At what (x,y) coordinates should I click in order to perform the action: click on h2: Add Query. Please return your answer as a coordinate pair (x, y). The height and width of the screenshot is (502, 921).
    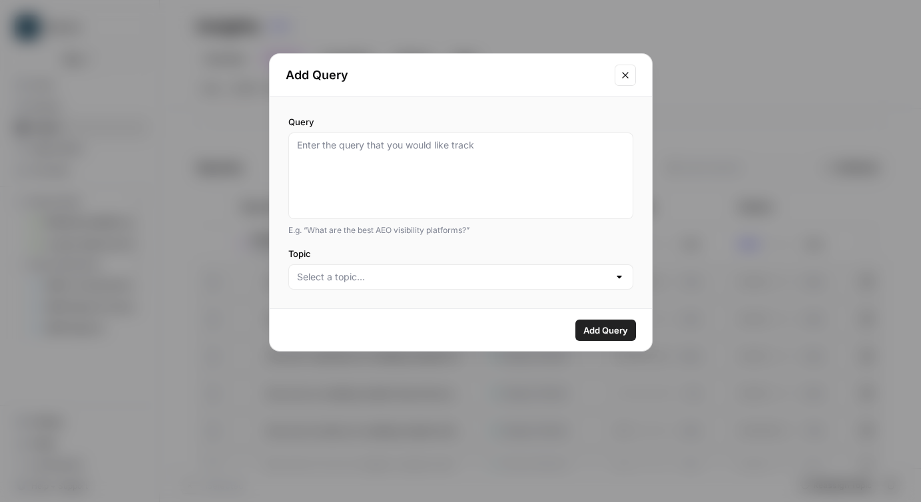
    Looking at the image, I should click on (446, 75).